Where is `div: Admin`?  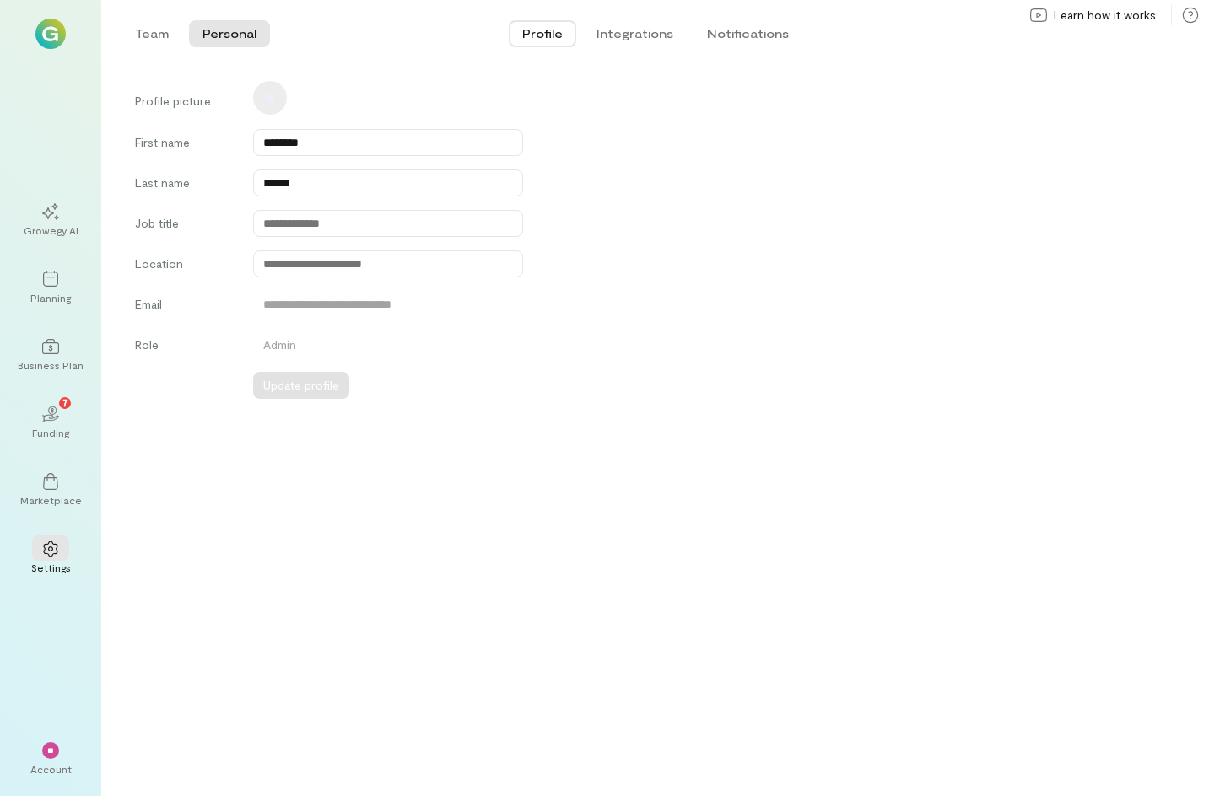
div: Admin is located at coordinates (388, 348).